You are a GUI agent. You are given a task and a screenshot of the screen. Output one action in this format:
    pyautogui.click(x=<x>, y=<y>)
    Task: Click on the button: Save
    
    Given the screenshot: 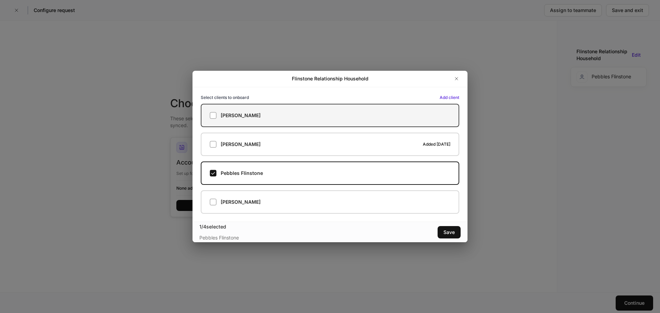 What is the action you would take?
    pyautogui.click(x=449, y=232)
    